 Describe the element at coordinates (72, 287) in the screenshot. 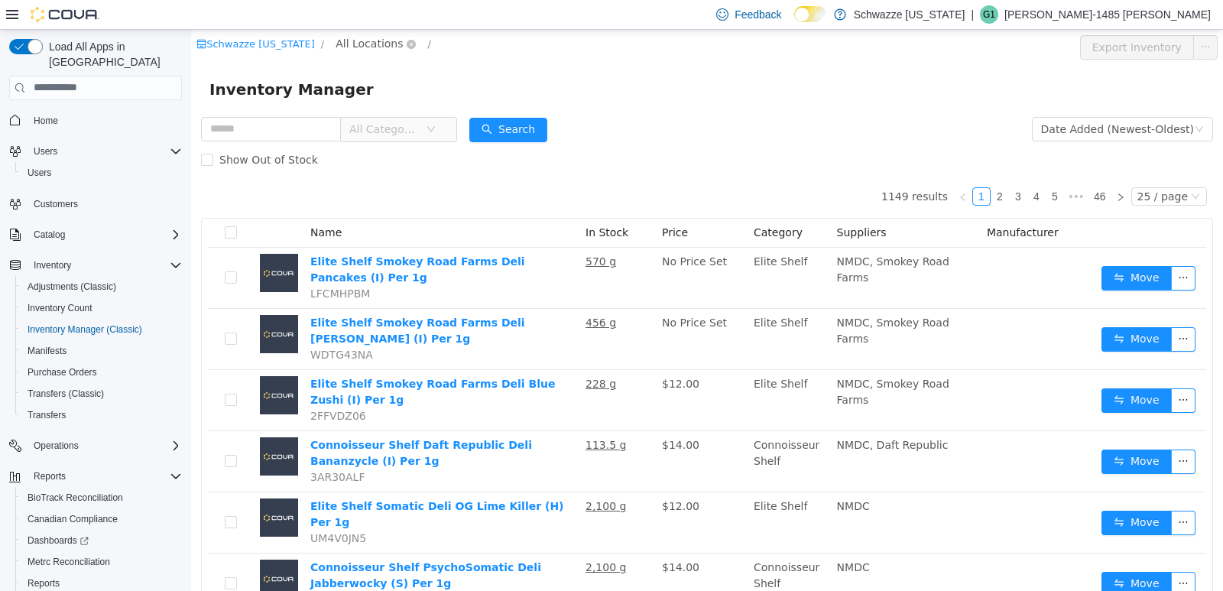

I see `span: Adjustments (Classic)` at that location.